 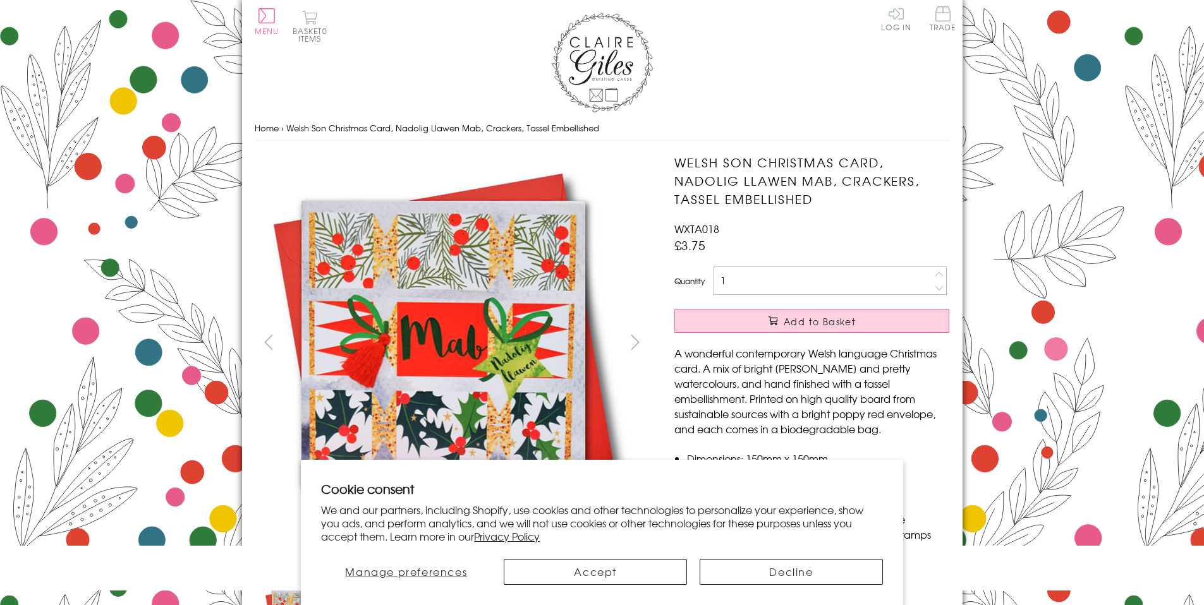 I want to click on button: Menu, so click(x=267, y=21).